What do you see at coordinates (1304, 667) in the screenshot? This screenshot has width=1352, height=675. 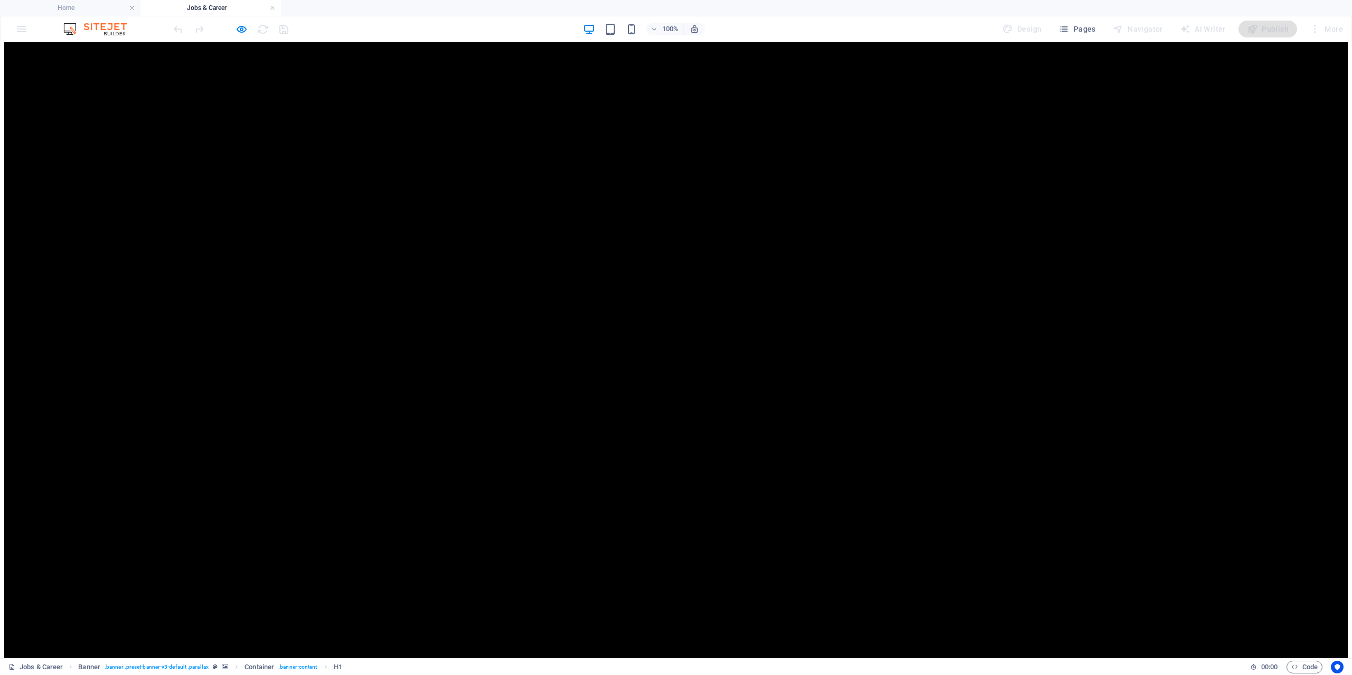 I see `span: Code` at bounding box center [1304, 667].